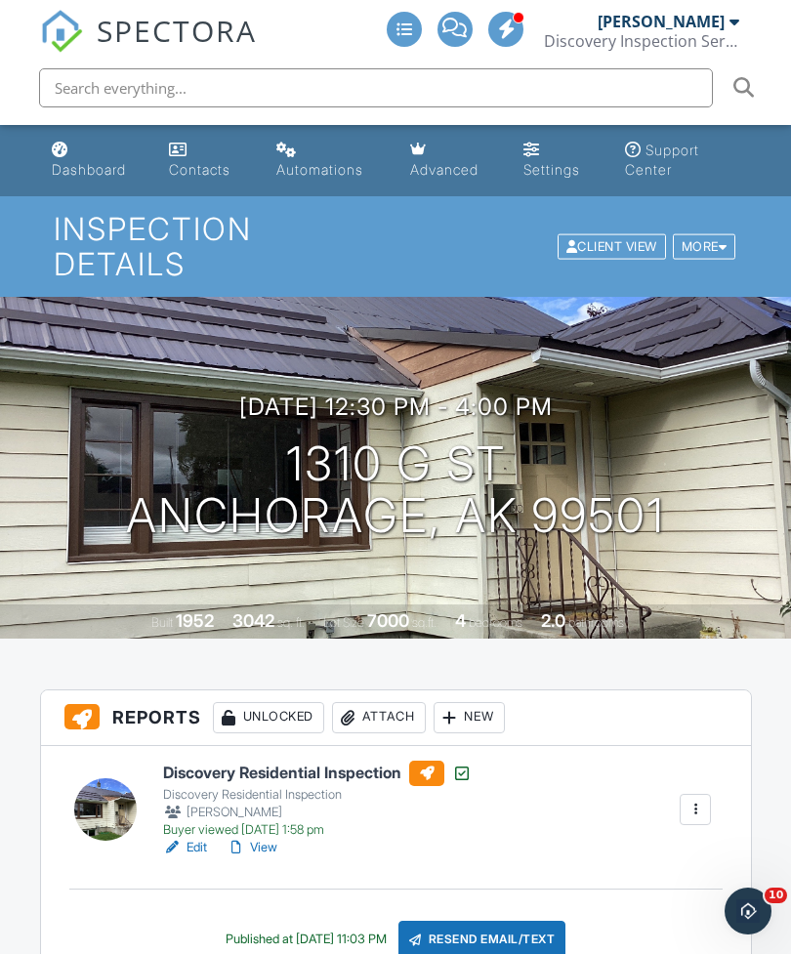 The width and height of the screenshot is (791, 954). Describe the element at coordinates (682, 160) in the screenshot. I see `a: Support Center` at that location.